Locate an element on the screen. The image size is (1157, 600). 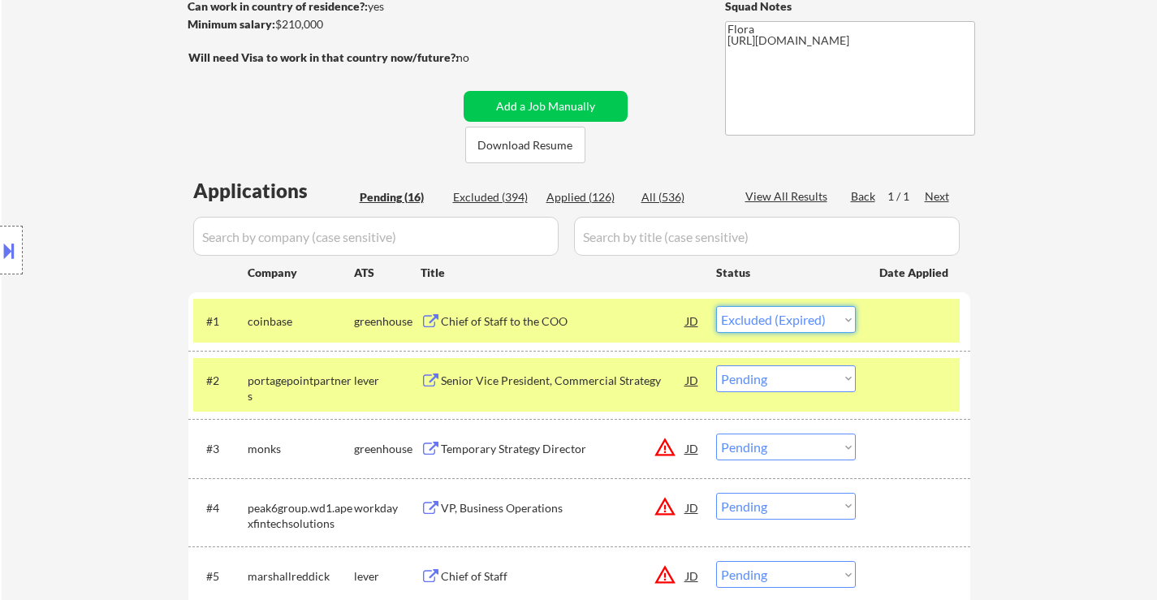
div: #3 is located at coordinates (220, 449).